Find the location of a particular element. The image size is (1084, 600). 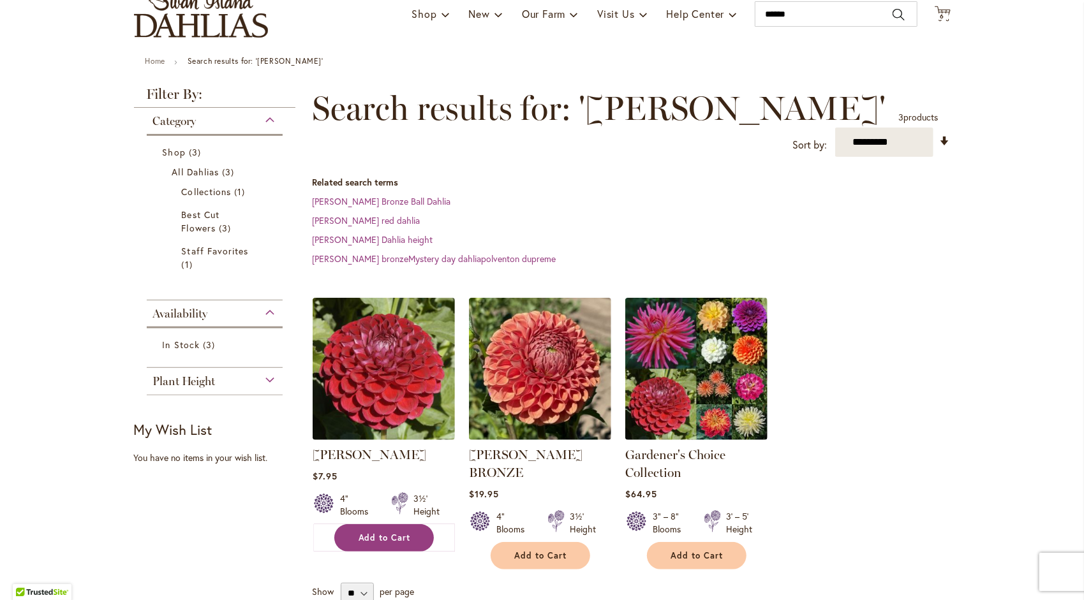

a: Home is located at coordinates (155, 61).